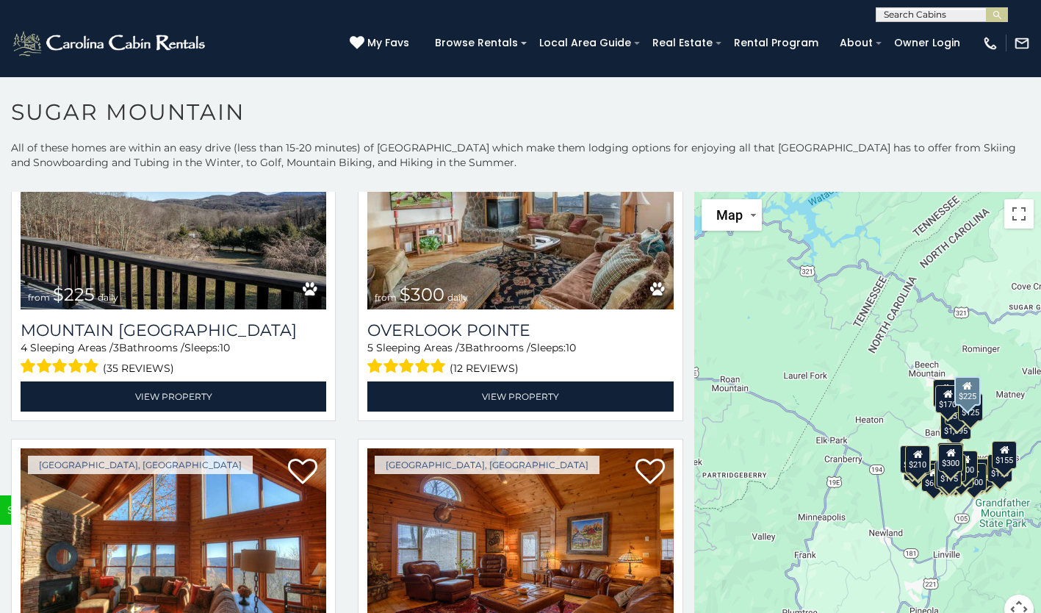  Describe the element at coordinates (520, 206) in the screenshot. I see `img: Overlook Pointe` at that location.